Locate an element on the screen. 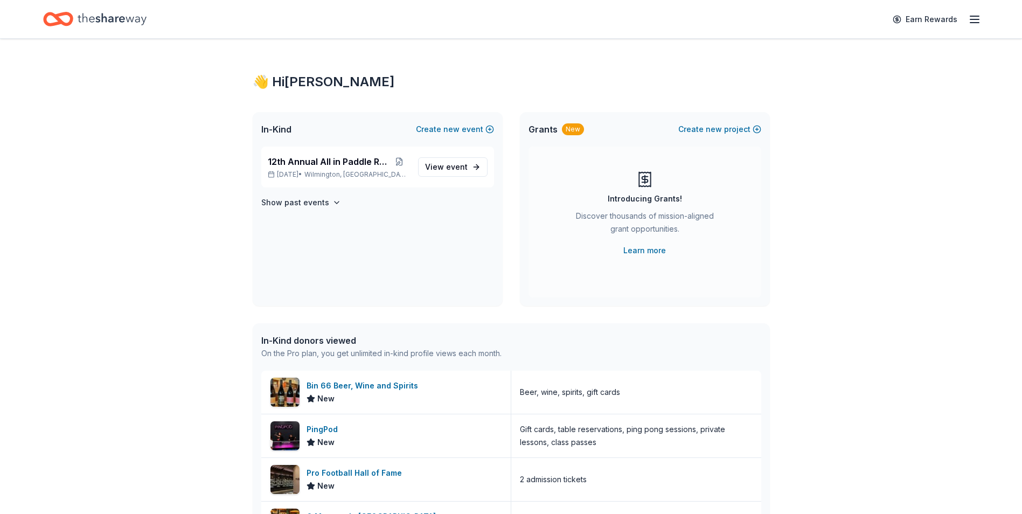 The image size is (1022, 514). img: Image for PingPod is located at coordinates (285, 436).